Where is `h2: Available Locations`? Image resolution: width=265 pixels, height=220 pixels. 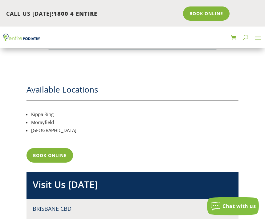 h2: Available Locations is located at coordinates (132, 91).